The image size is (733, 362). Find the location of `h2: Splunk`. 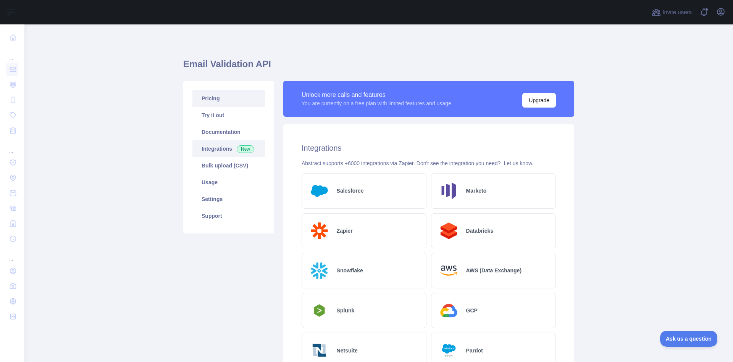

h2: Splunk is located at coordinates (346, 311).